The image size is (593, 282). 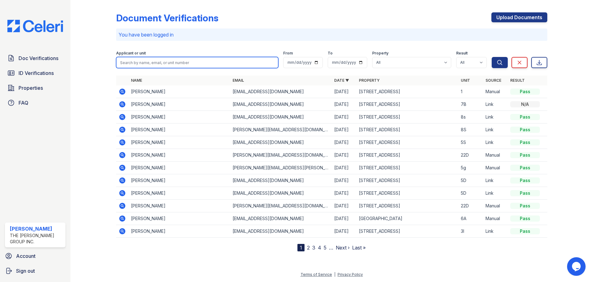 I want to click on div: 1, so click(x=301, y=247).